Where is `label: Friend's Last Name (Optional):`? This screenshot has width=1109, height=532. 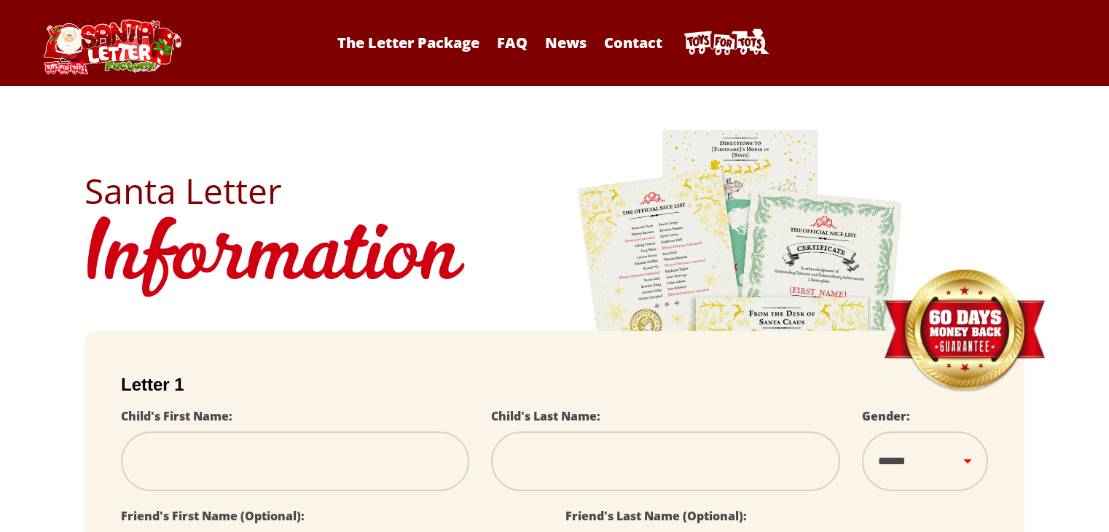 label: Friend's Last Name (Optional): is located at coordinates (656, 516).